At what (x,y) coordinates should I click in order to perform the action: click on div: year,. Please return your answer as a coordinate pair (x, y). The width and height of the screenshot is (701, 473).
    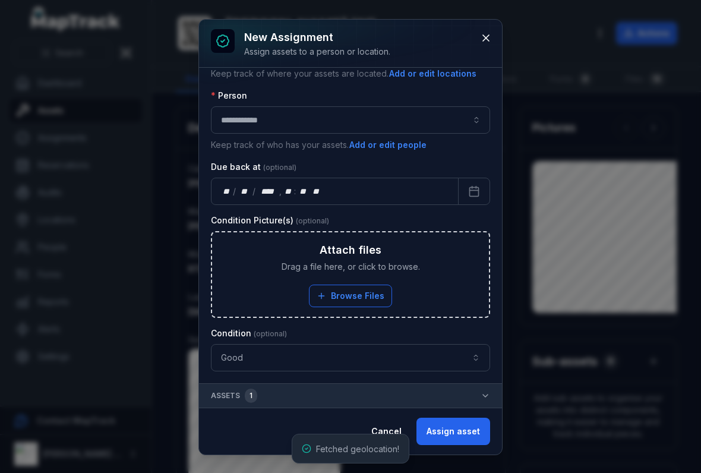
    Looking at the image, I should click on (267, 191).